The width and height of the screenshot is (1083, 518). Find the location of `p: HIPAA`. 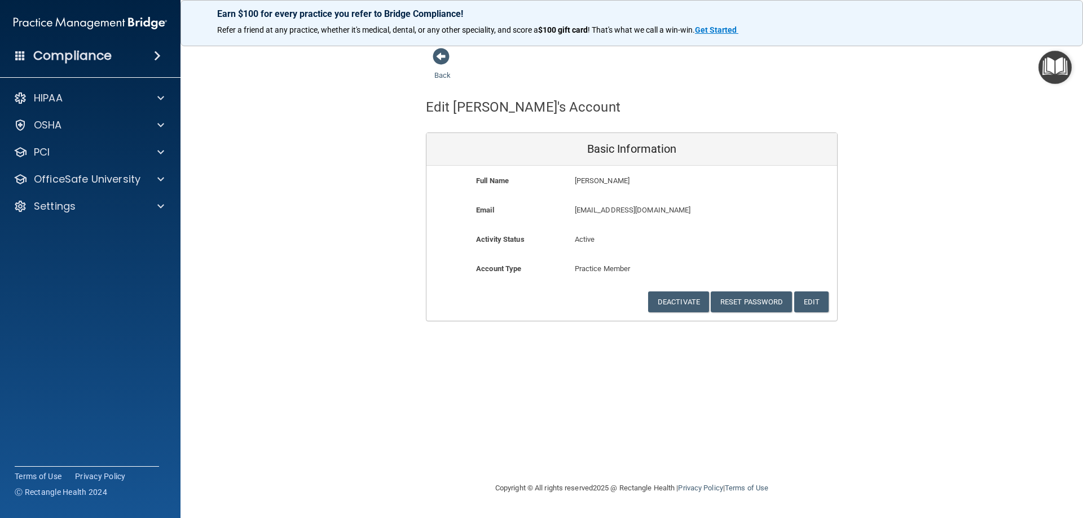

p: HIPAA is located at coordinates (48, 98).